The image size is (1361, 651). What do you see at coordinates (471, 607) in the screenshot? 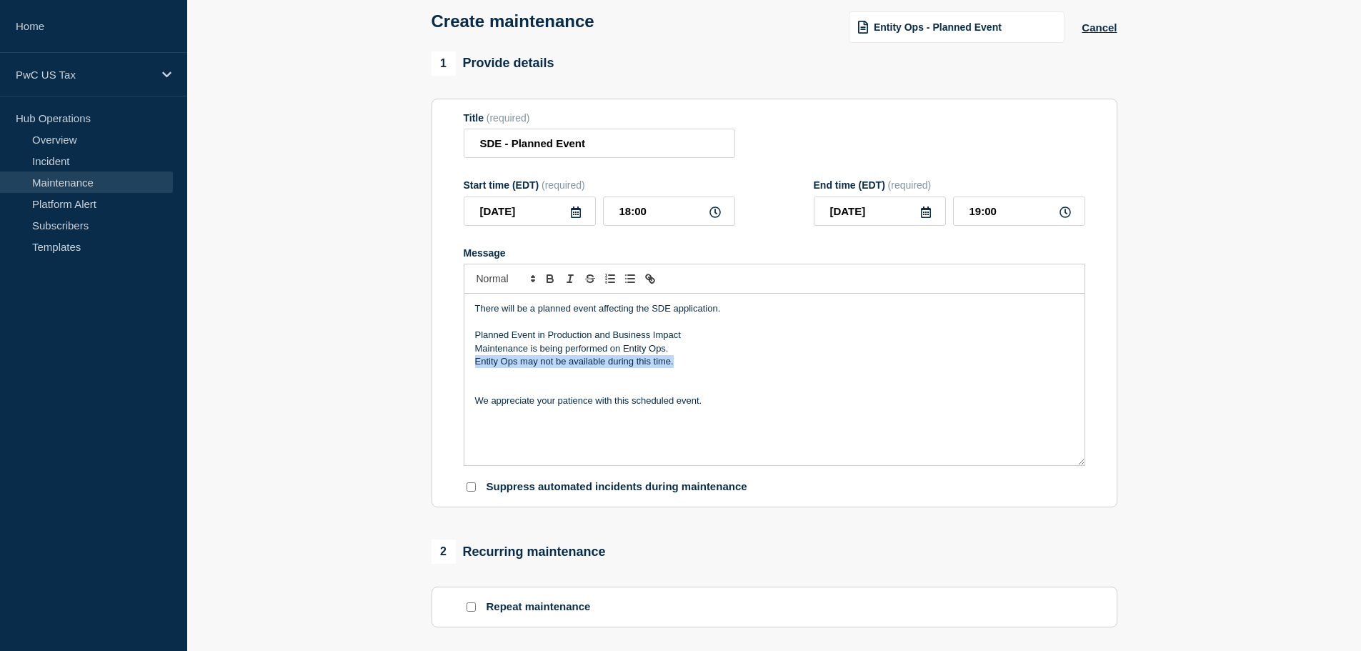
I see `input: Repeat maintenance` at bounding box center [471, 607].